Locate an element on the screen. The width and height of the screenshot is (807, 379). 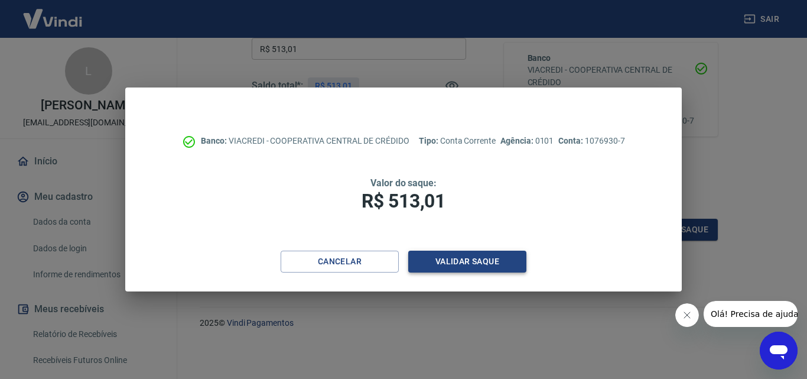
span: Valor do saque: is located at coordinates (404, 183).